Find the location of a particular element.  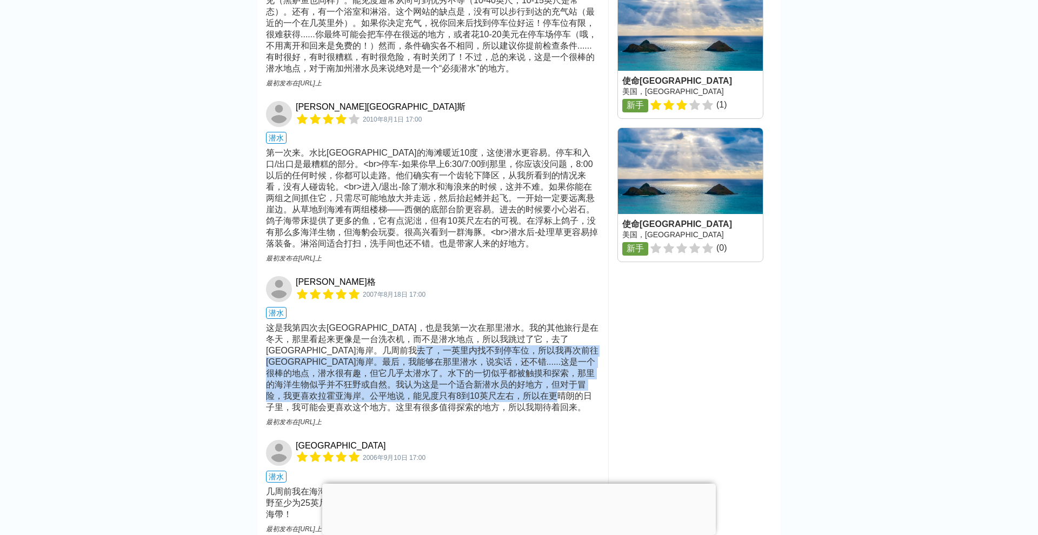

a: 肯德尔·罗伯格 is located at coordinates (279, 289).